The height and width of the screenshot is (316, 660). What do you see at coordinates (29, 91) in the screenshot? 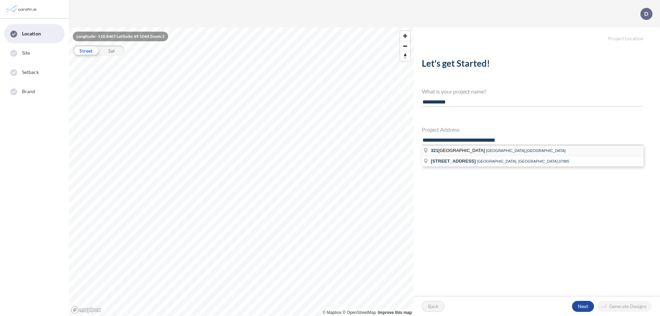
I see `span: Brand` at bounding box center [29, 91].